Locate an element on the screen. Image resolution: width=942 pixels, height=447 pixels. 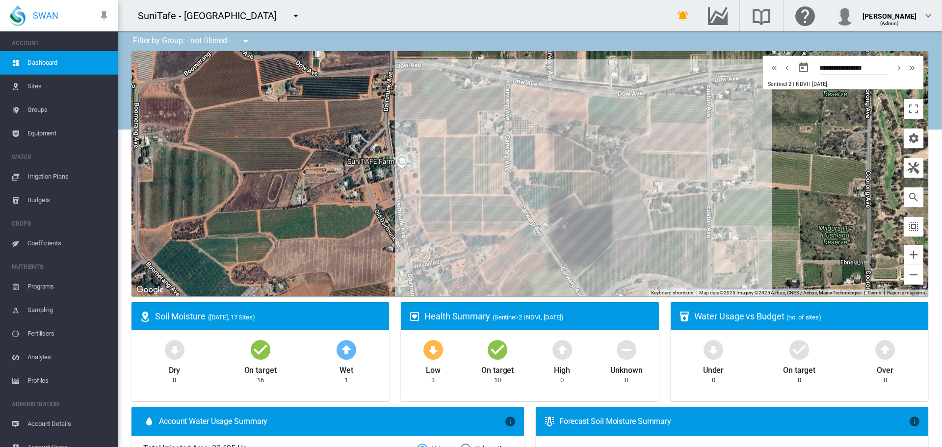
span: NUTRIENTS is located at coordinates (61, 267).